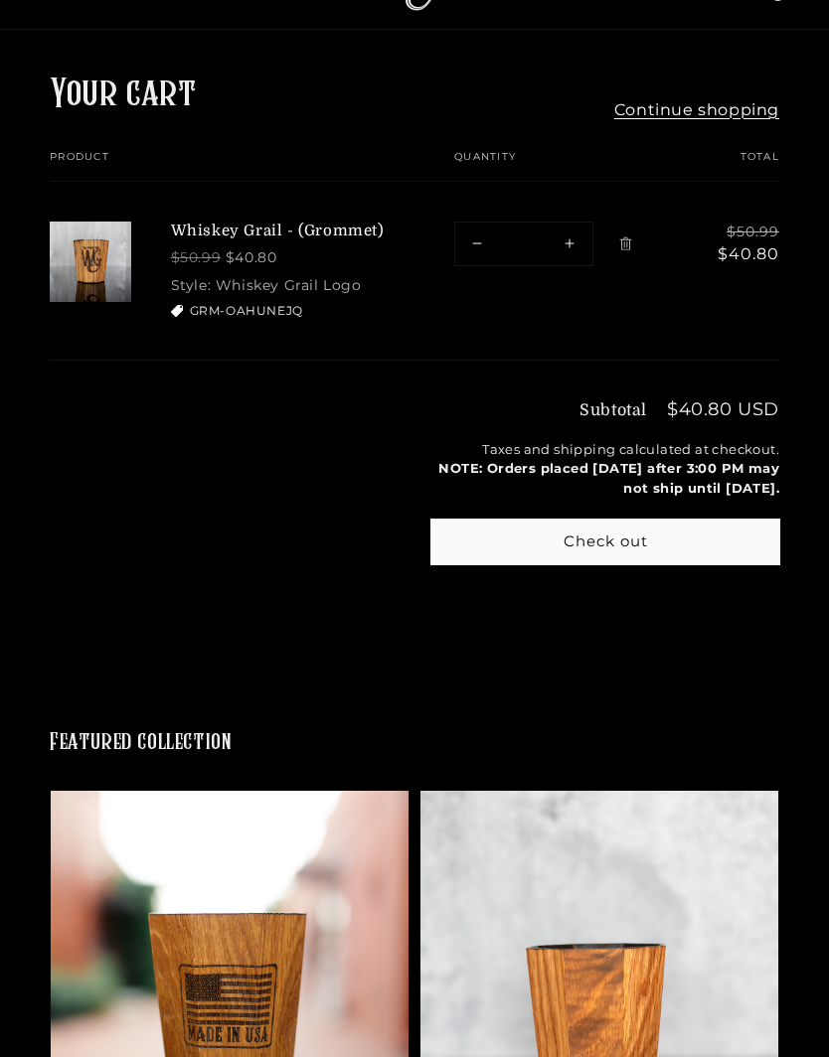 The width and height of the screenshot is (829, 1057). I want to click on th: Product, so click(232, 166).